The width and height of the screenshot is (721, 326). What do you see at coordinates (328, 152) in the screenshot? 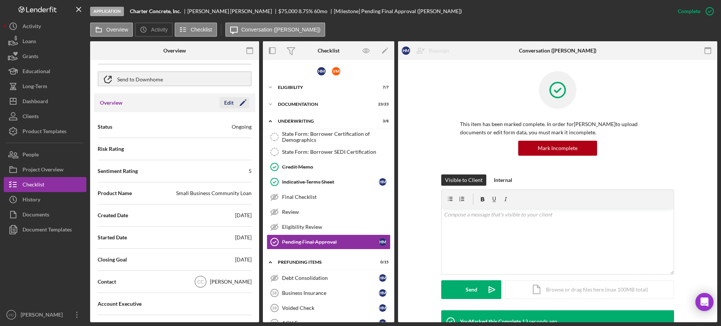
I see `a: State Form: Borrower SEDI Certification` at bounding box center [328, 152].